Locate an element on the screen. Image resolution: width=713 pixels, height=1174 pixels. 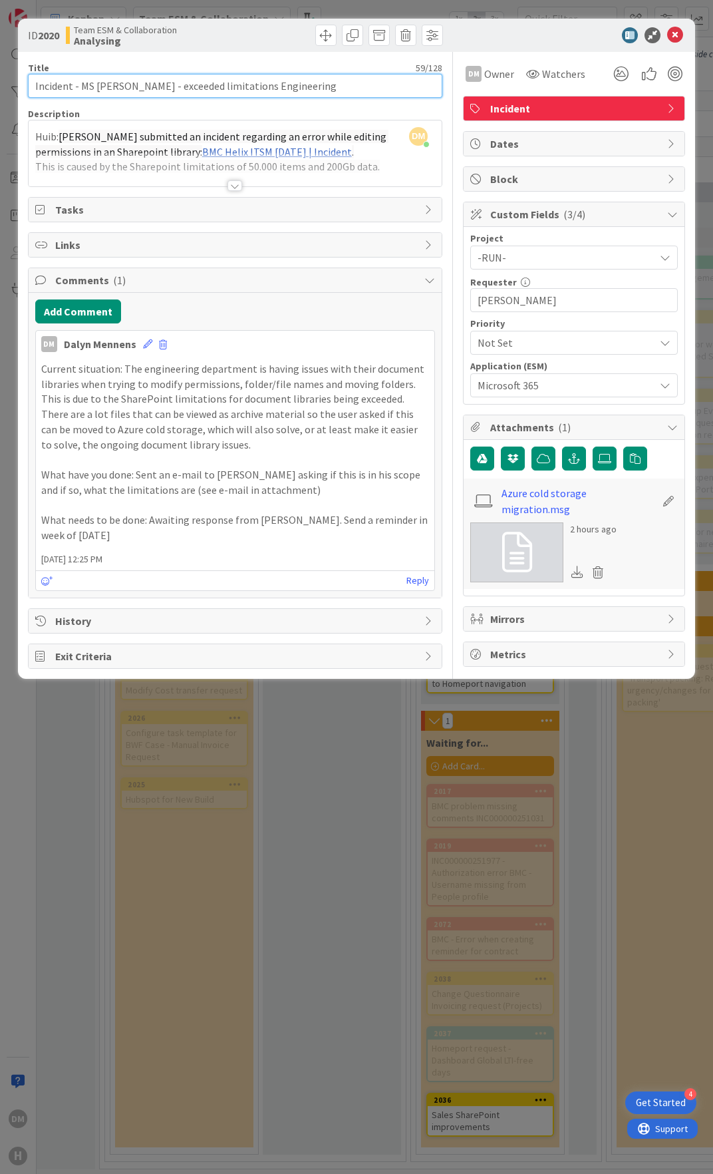
div: 2 hours ago is located at coordinates (594, 529).